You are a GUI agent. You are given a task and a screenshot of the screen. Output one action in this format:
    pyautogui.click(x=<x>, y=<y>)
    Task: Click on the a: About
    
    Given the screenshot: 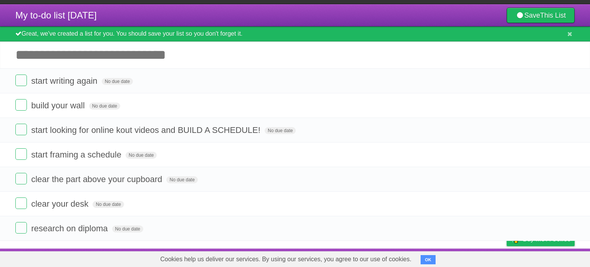 What is the action you would take?
    pyautogui.click(x=413, y=258)
    